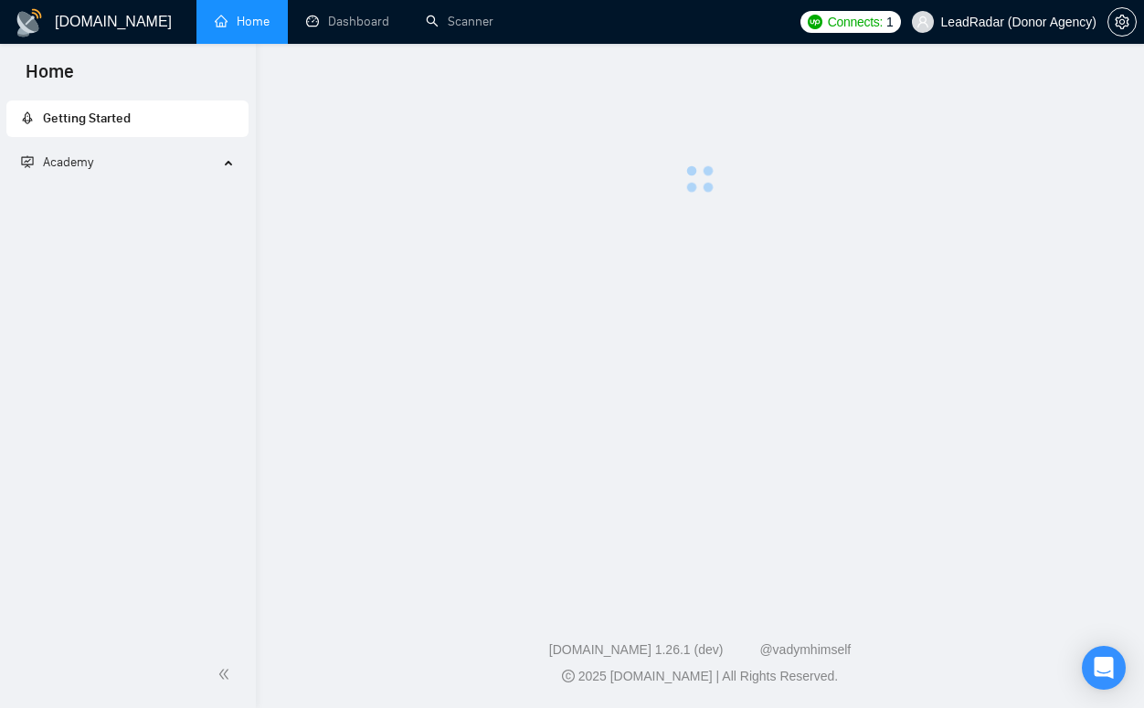 The height and width of the screenshot is (708, 1144). Describe the element at coordinates (923, 22) in the screenshot. I see `span: user` at that location.